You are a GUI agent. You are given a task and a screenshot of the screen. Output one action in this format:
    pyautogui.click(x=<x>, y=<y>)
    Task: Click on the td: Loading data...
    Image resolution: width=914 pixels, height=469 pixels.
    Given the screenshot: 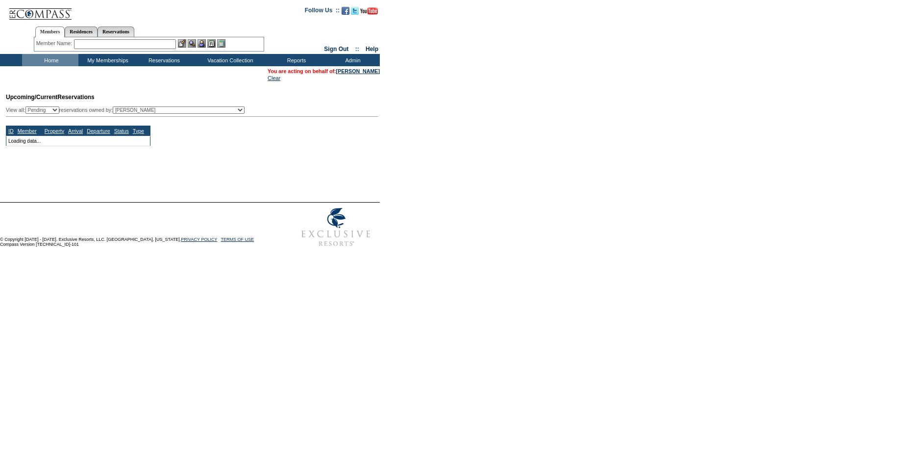 What is the action you would take?
    pyautogui.click(x=78, y=141)
    